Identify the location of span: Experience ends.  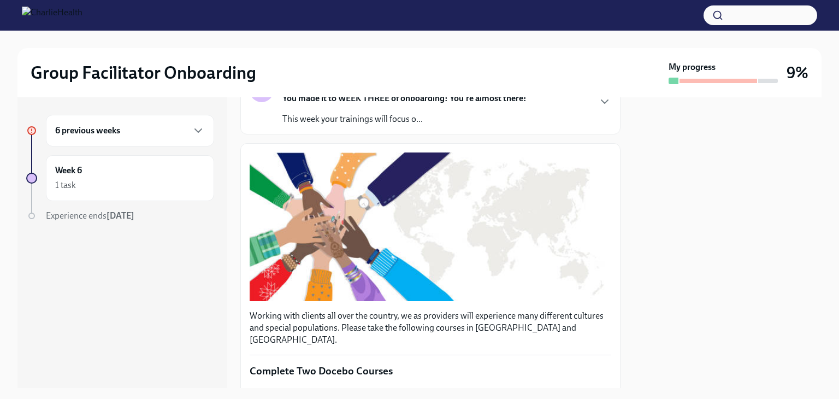
(90, 215).